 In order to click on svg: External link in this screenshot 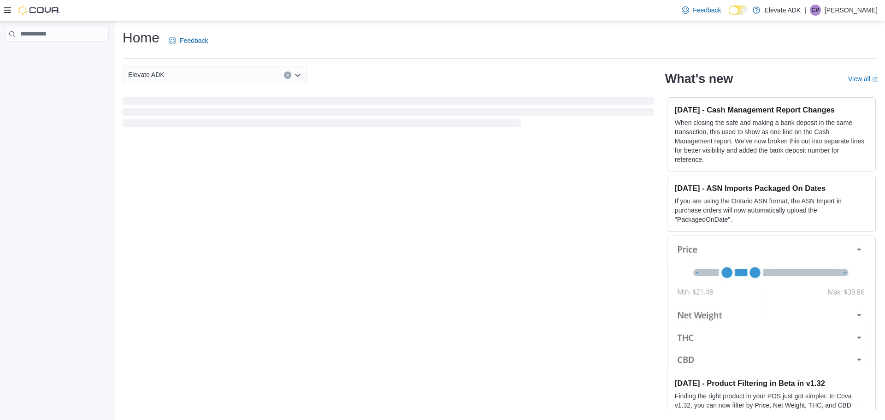, I will do `click(875, 79)`.